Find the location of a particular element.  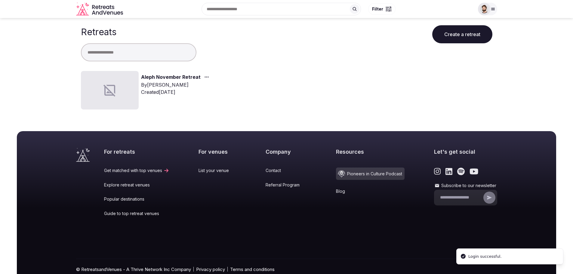

a: Pioneers in Culture Podcast is located at coordinates (370, 174).